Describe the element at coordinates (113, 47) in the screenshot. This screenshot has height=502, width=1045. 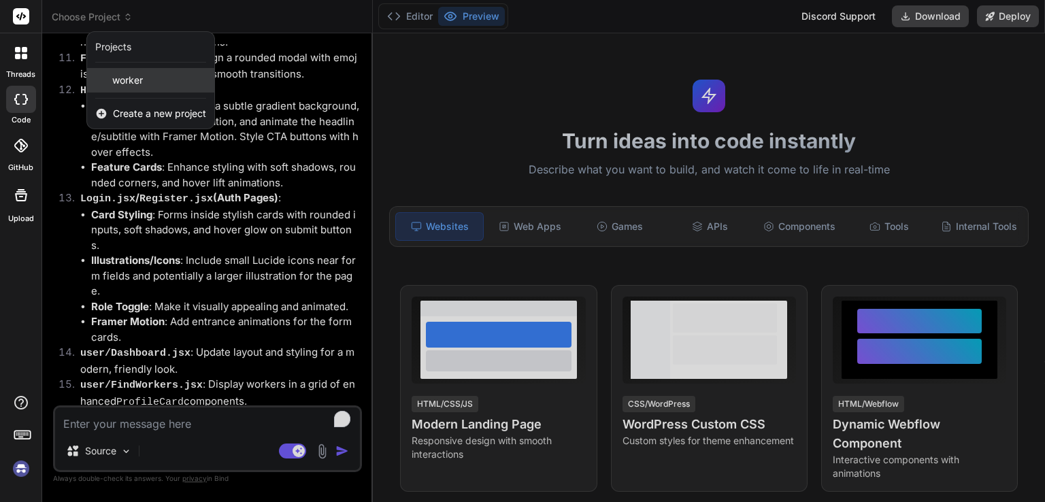
I see `div: Projects` at that location.